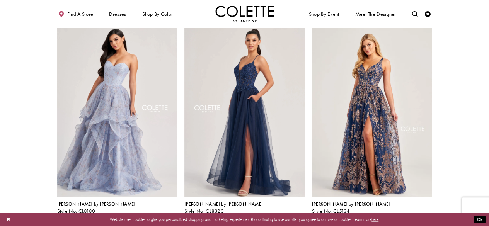 The height and width of the screenshot is (226, 489). Describe the element at coordinates (375, 14) in the screenshot. I see `span: Meet the designer` at that location.